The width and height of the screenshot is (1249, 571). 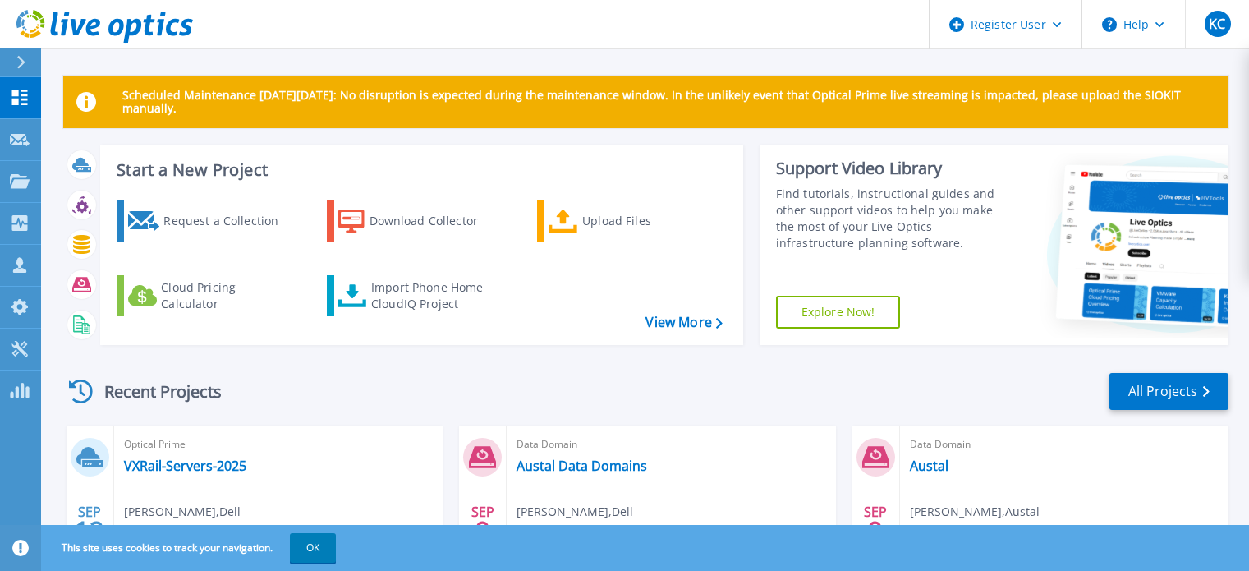 I want to click on div: Support Video Library, so click(x=894, y=168).